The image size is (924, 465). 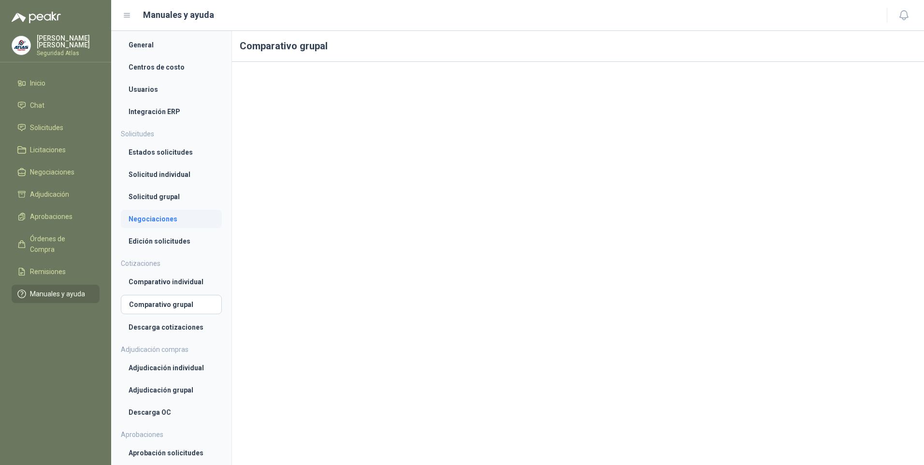 I want to click on p: Seguridad Atlas, so click(x=68, y=53).